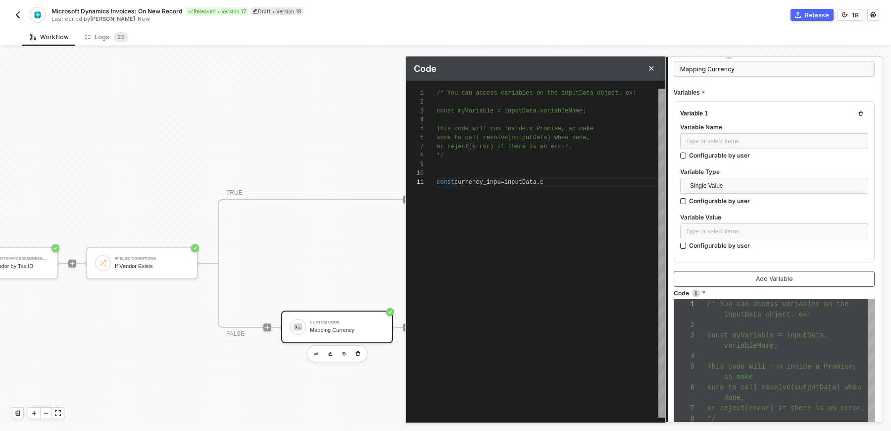 The height and width of the screenshot is (431, 891). Describe the element at coordinates (774, 279) in the screenshot. I see `button: Add Variable` at that location.